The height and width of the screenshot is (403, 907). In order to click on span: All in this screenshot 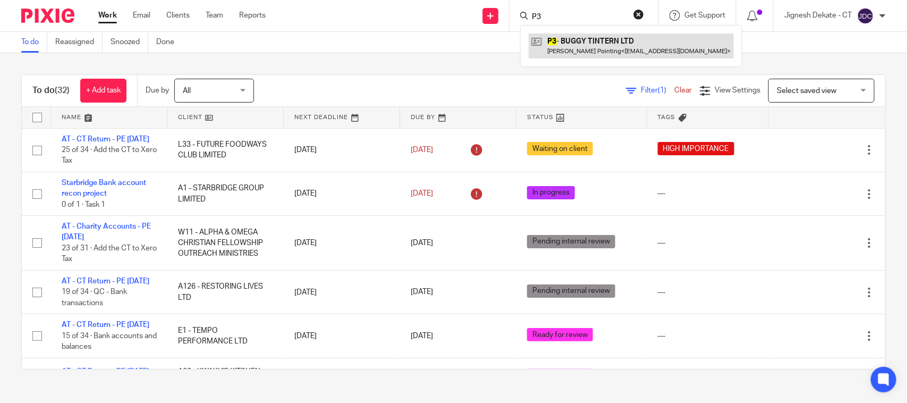, I will do `click(187, 91)`.